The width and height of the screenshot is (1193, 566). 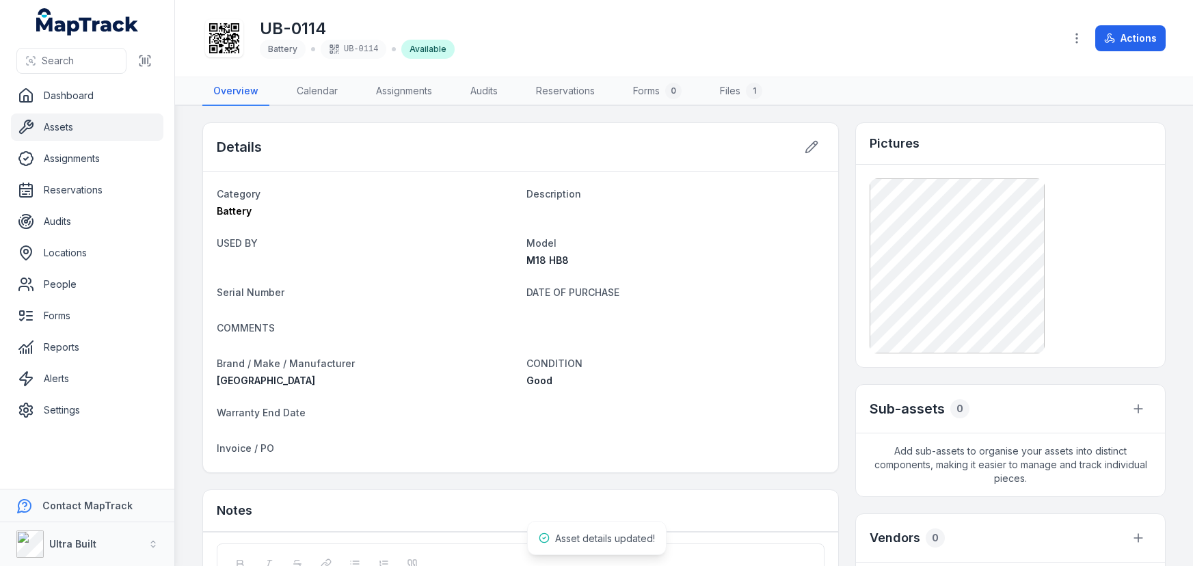 What do you see at coordinates (548, 260) in the screenshot?
I see `span: M18 HB8` at bounding box center [548, 260].